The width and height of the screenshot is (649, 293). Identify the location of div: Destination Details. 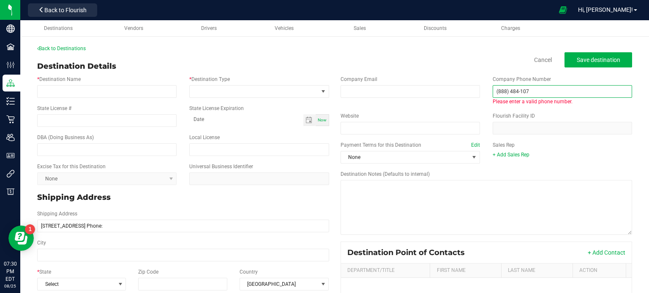
(76, 66).